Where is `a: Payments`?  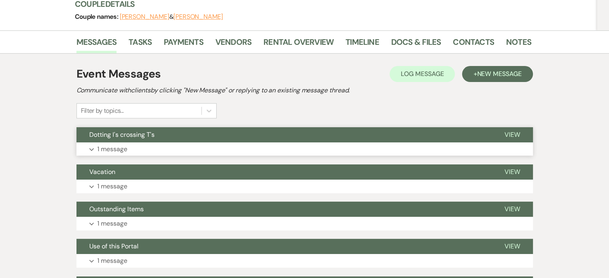 a: Payments is located at coordinates (183, 44).